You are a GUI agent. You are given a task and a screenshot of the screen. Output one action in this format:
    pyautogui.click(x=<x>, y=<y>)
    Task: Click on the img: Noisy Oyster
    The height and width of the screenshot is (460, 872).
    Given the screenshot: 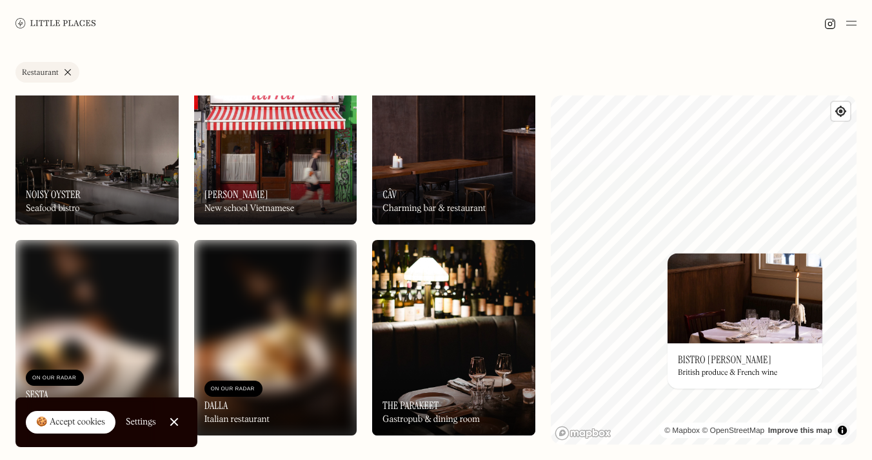 What is the action you would take?
    pyautogui.click(x=97, y=126)
    